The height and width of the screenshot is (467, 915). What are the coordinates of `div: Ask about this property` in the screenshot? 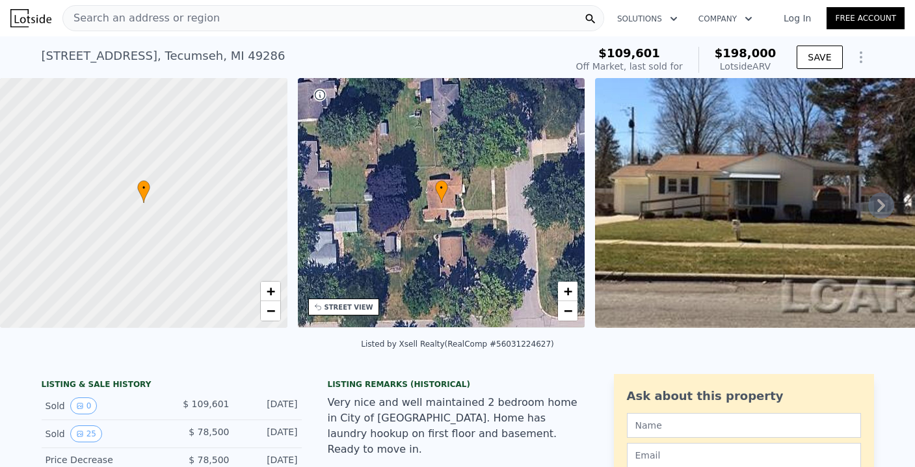 It's located at (744, 396).